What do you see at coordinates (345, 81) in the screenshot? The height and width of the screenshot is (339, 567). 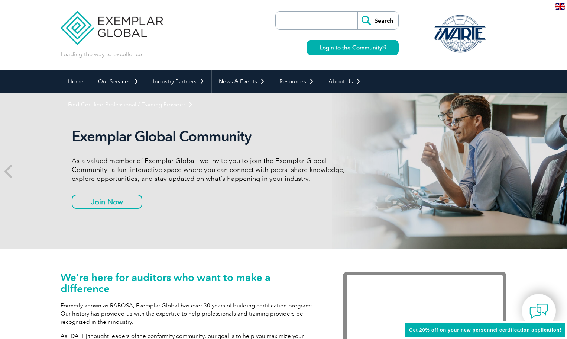 I see `a: About Us` at bounding box center [345, 81].